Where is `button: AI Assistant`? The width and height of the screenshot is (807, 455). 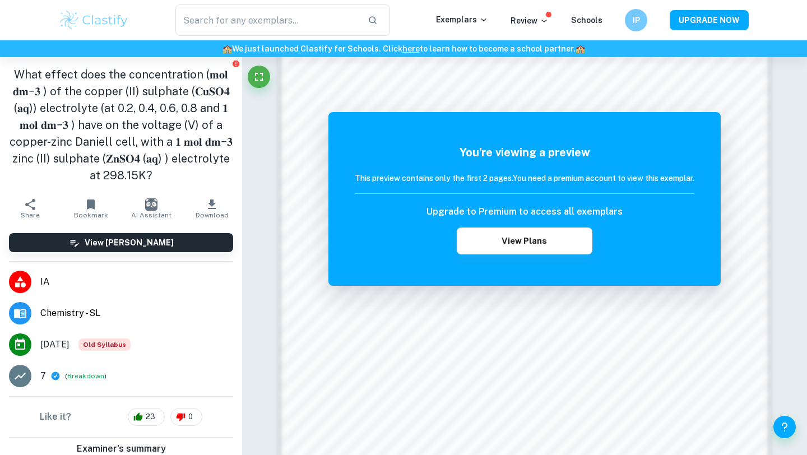
button: AI Assistant is located at coordinates (151, 209).